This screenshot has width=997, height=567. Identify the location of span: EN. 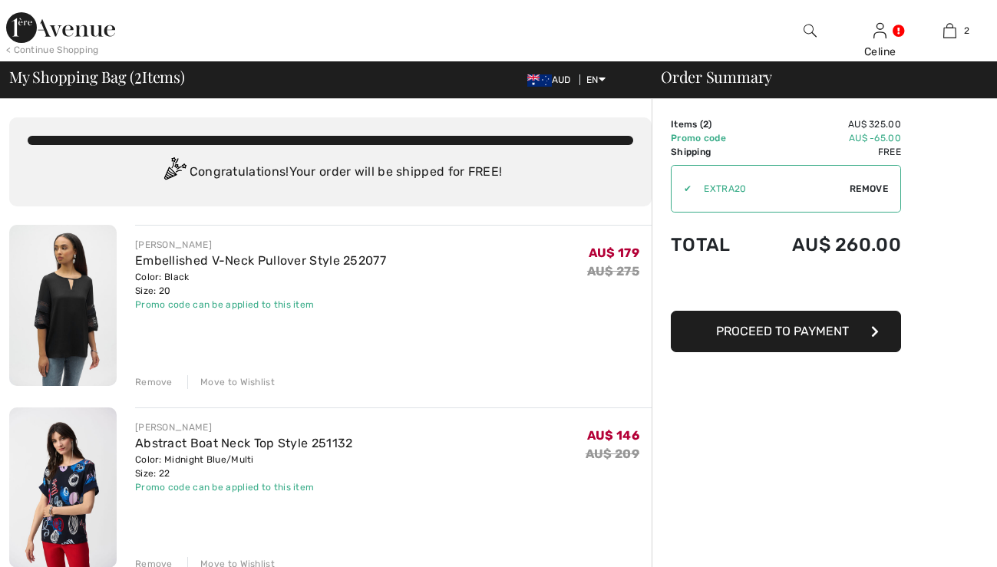
(596, 80).